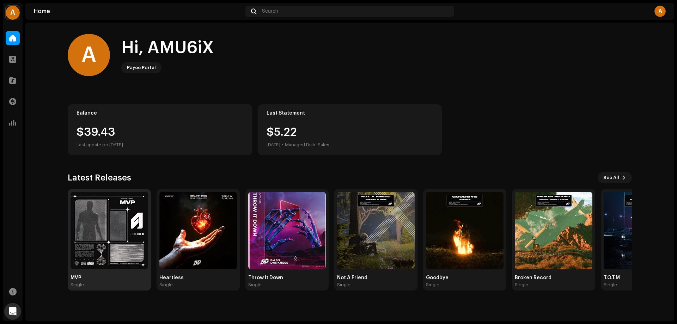 This screenshot has width=677, height=324. Describe the element at coordinates (13, 311) in the screenshot. I see `div: Open Intercom Messenger` at that location.